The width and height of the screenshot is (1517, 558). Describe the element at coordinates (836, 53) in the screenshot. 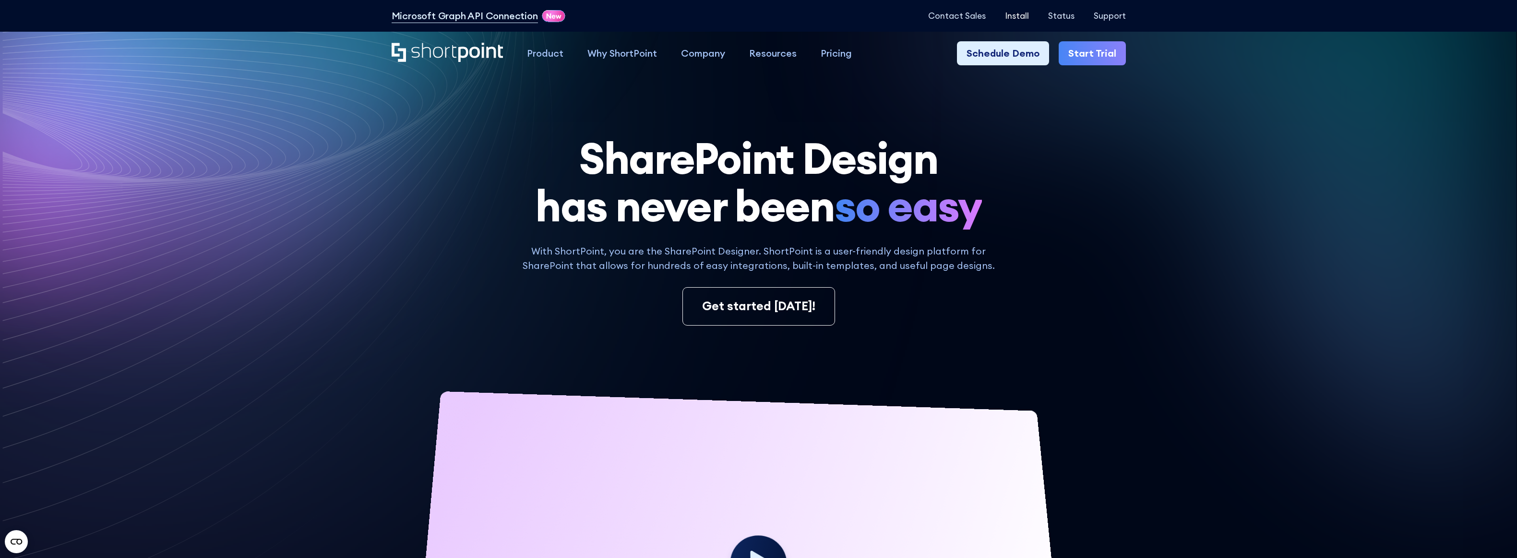

I see `div: Pricing` at that location.